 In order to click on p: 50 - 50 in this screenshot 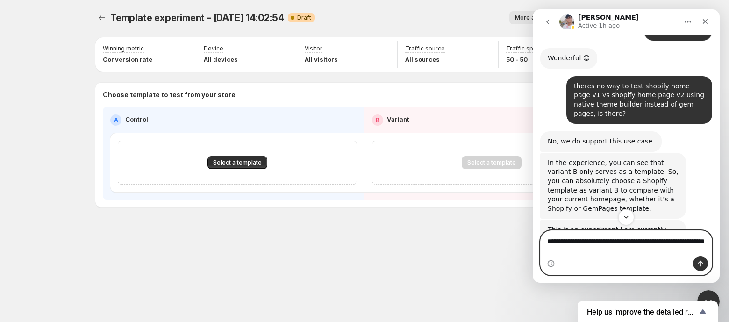, I will do `click(522, 59)`.